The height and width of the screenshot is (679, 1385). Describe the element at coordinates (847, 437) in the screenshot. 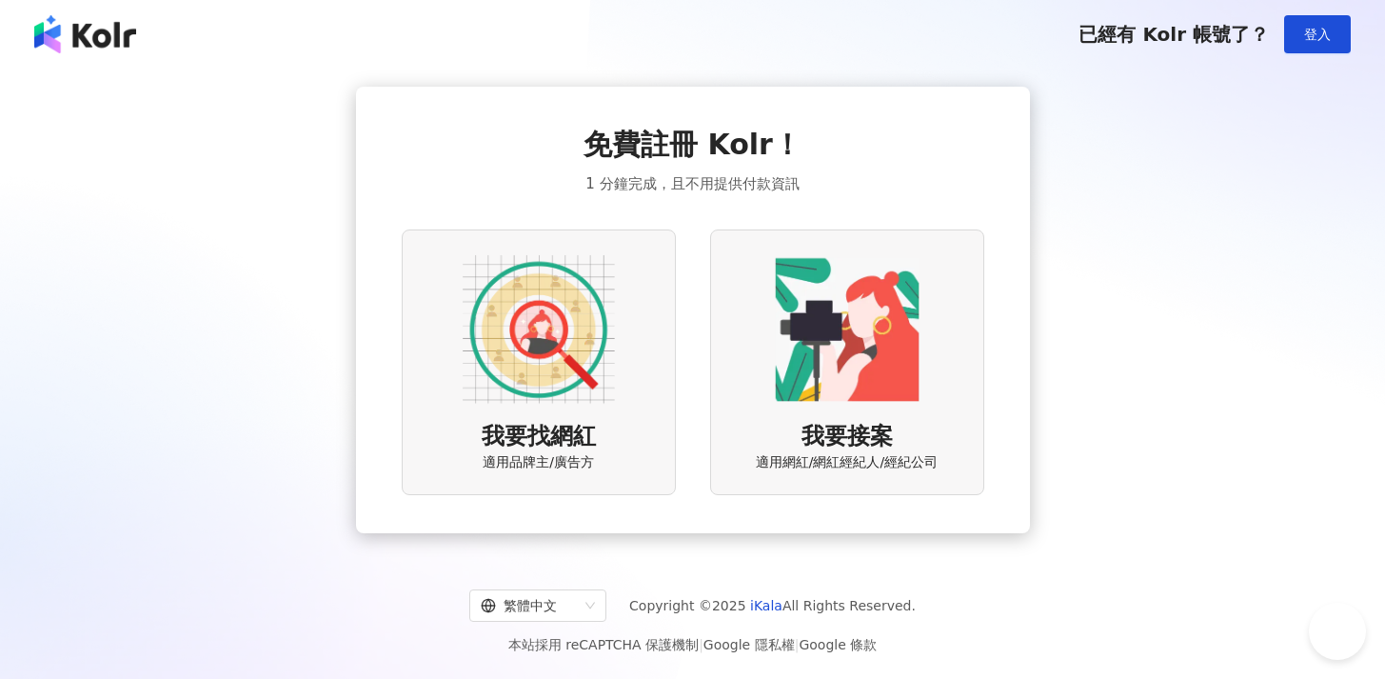

I see `span: 我要接案` at that location.